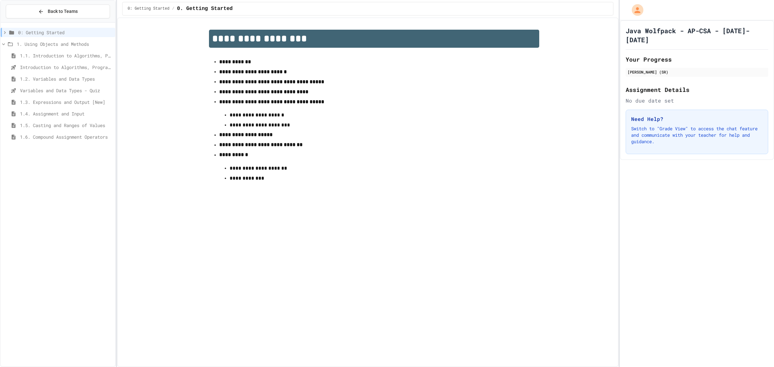  Describe the element at coordinates (66, 113) in the screenshot. I see `span: 1.4. Assignment and Input` at that location.